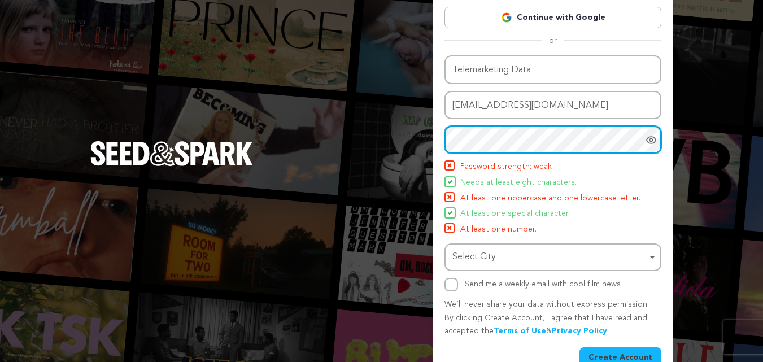 The width and height of the screenshot is (763, 362). I want to click on input: Name, so click(553, 69).